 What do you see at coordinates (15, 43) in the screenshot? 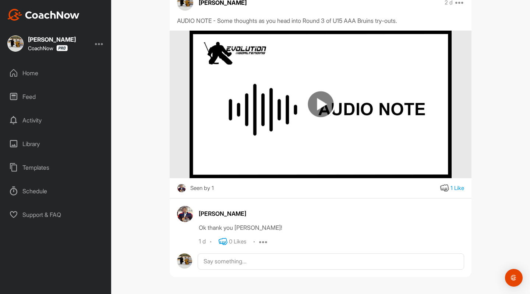
I see `img: square_3fed8f48d1b2bbf541d5ff98a8a286cb.jpg` at bounding box center [15, 43].